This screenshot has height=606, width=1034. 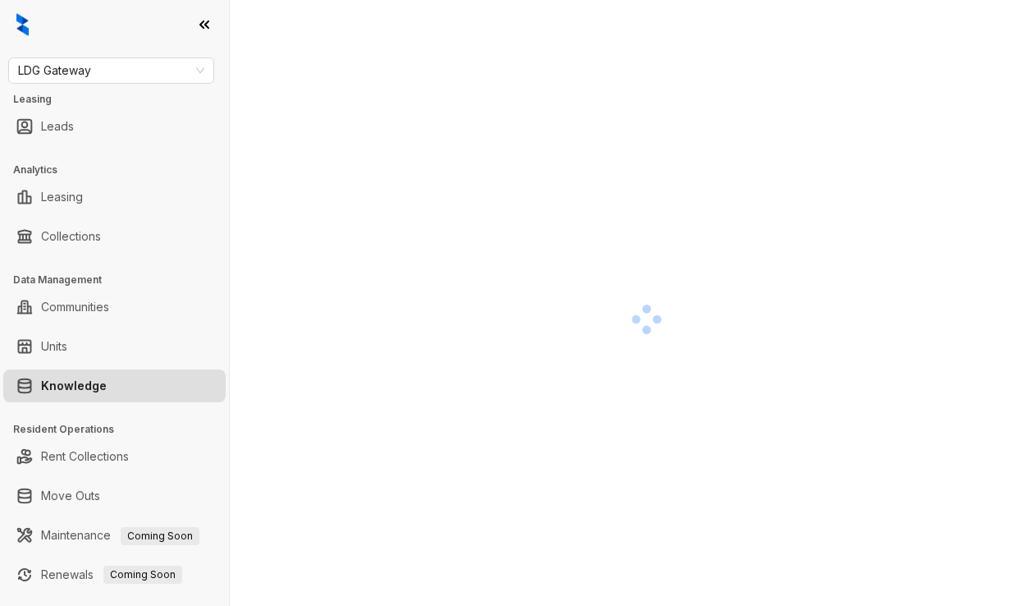 I want to click on a: Move Outs, so click(x=71, y=496).